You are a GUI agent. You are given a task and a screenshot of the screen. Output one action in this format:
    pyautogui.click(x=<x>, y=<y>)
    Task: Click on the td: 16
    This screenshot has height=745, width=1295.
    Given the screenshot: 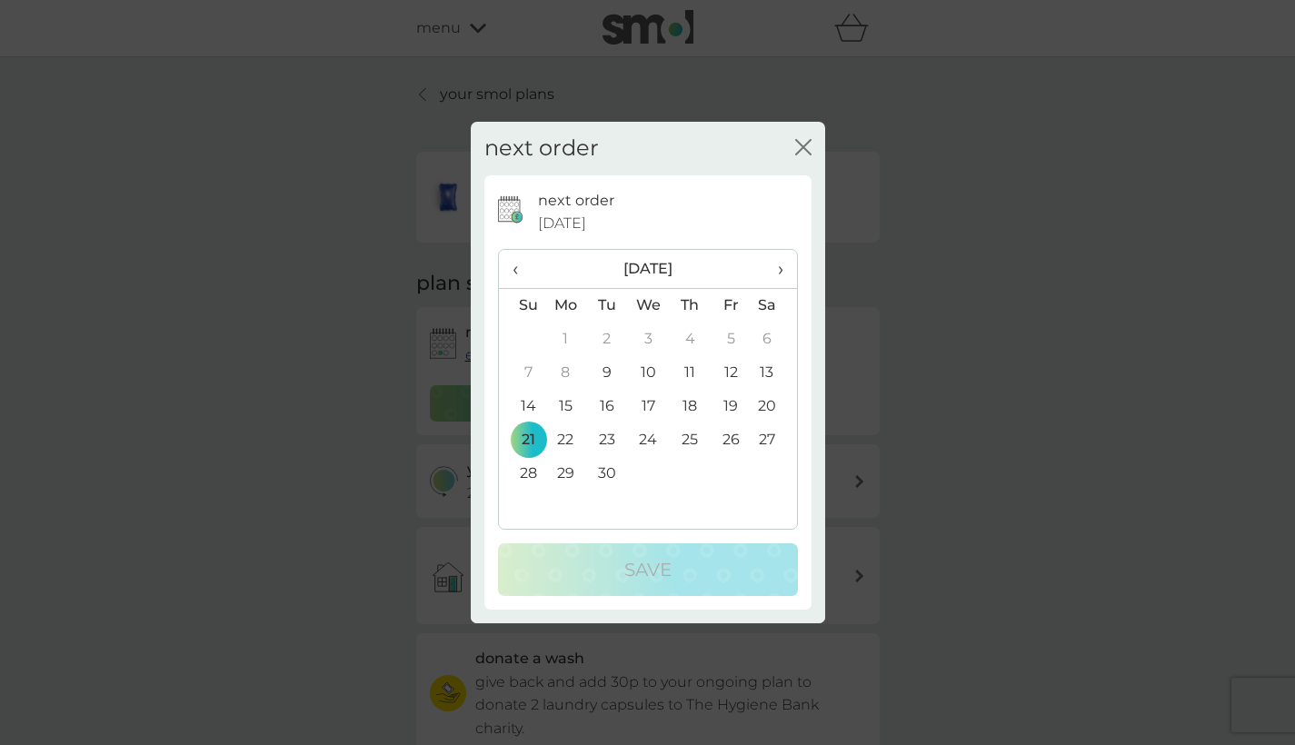 What is the action you would take?
    pyautogui.click(x=606, y=406)
    